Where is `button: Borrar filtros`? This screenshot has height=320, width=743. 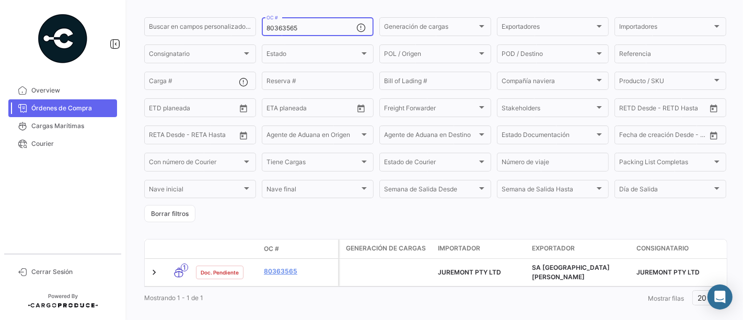 button: Borrar filtros is located at coordinates (170, 213).